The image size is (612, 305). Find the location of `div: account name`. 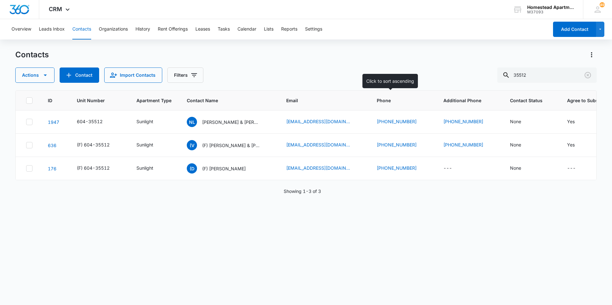

div: account name is located at coordinates (550, 7).